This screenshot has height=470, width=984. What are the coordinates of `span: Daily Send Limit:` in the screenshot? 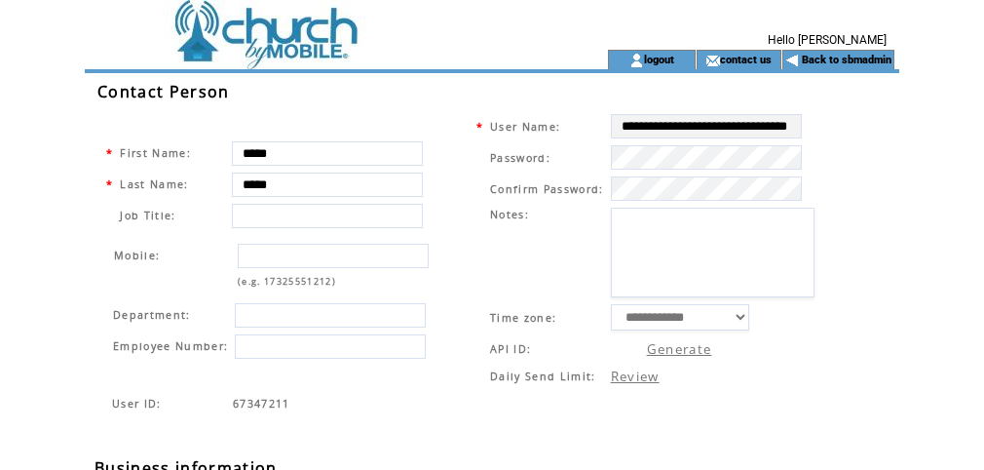 It's located at (543, 376).